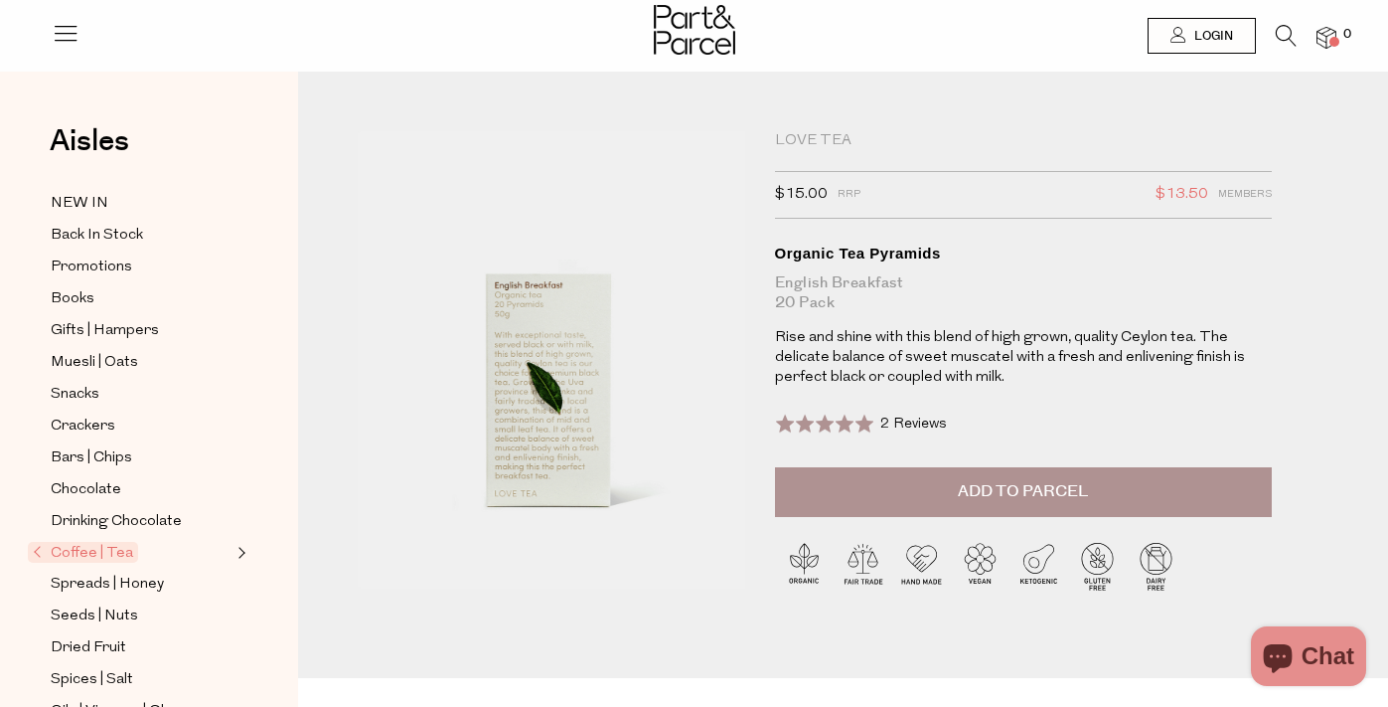  Describe the element at coordinates (80, 204) in the screenshot. I see `span: NEW IN` at that location.